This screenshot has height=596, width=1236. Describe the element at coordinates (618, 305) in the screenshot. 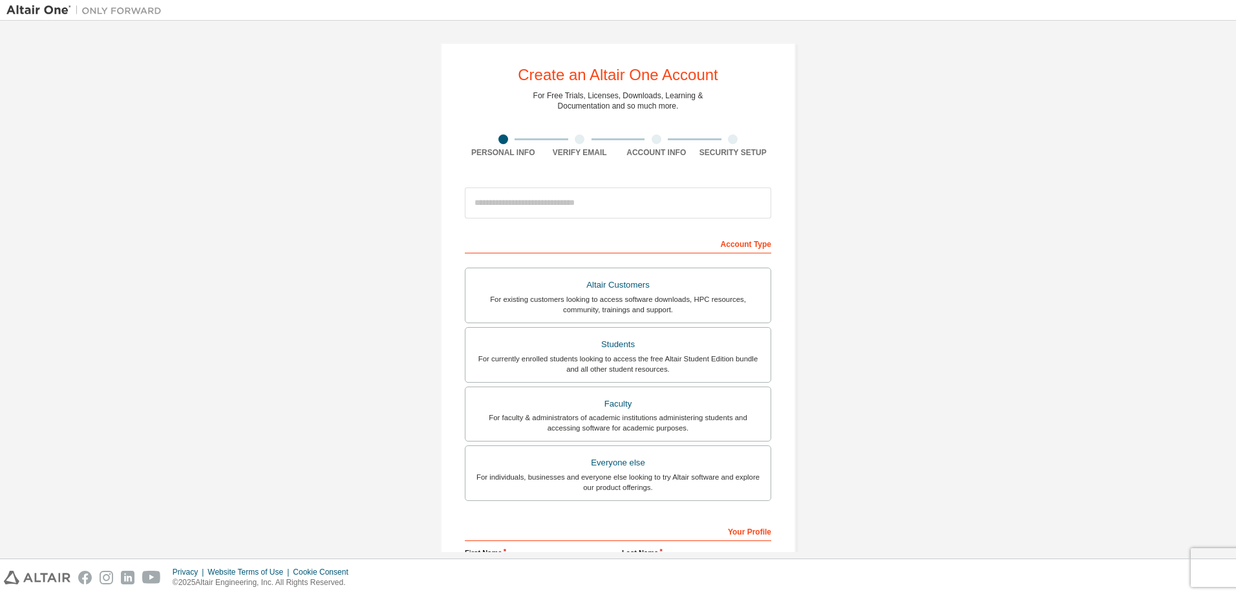

I see `div: For existing customers looking to access software downloads, HPC resources, community, trainings ...` at that location.